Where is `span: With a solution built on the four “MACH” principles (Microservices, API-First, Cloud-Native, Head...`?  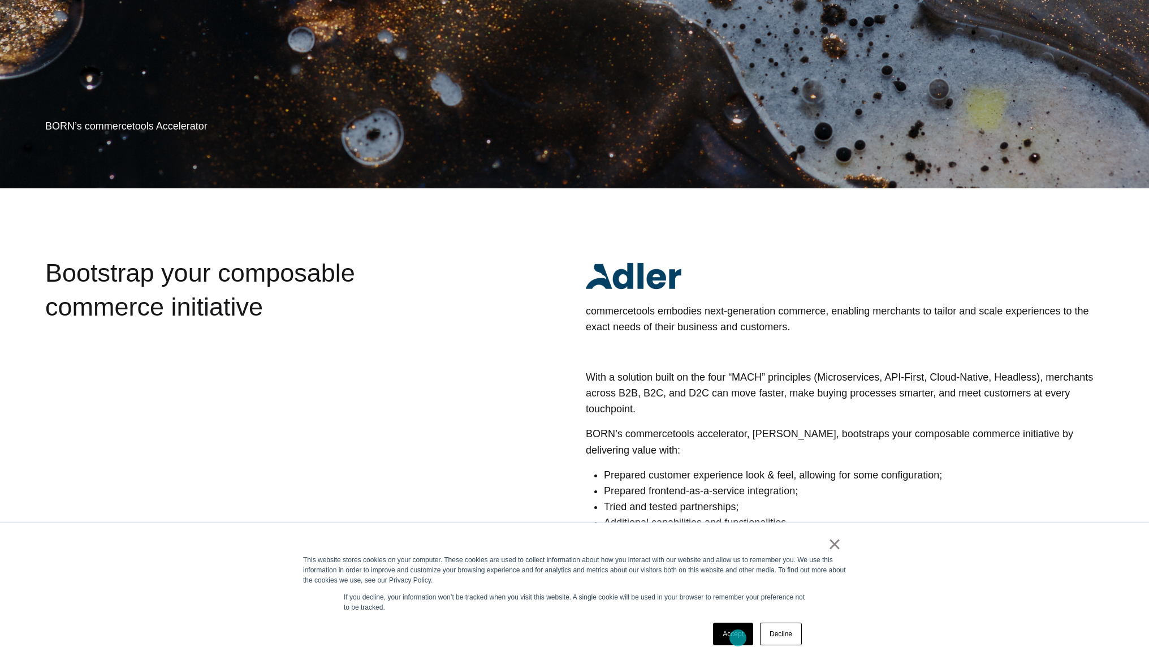
span: With a solution built on the four “MACH” principles (Microservices, API-First, Cloud-Native, Head... is located at coordinates (839, 393).